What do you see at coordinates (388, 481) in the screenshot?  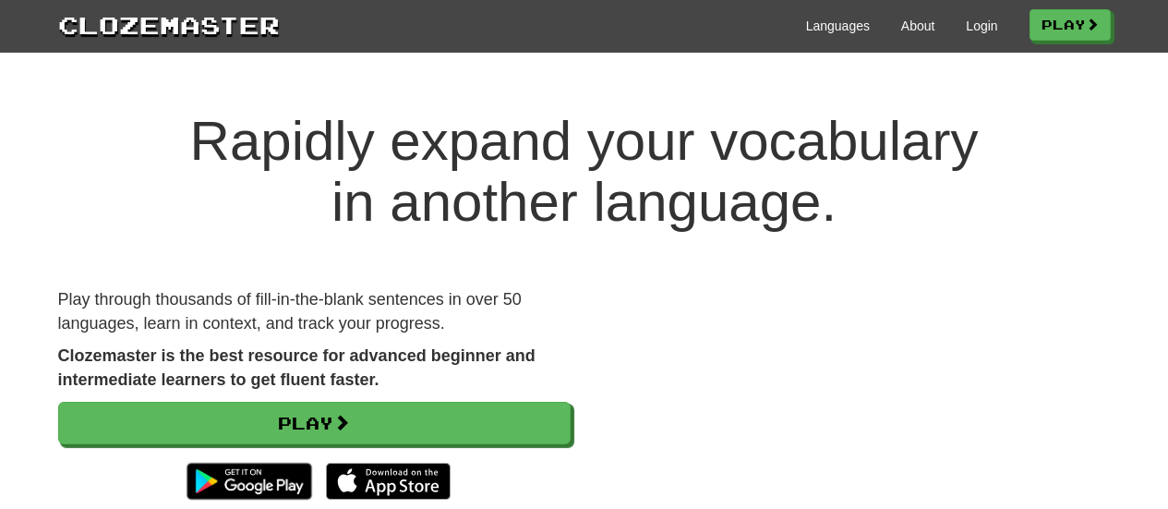 I see `img: Download_on_the_App_Store_Badge_US-UK_135x40-25178aeef6eb6b83b96f5f2d004eda3bffbb37122de64afbaef7...` at bounding box center [388, 481].